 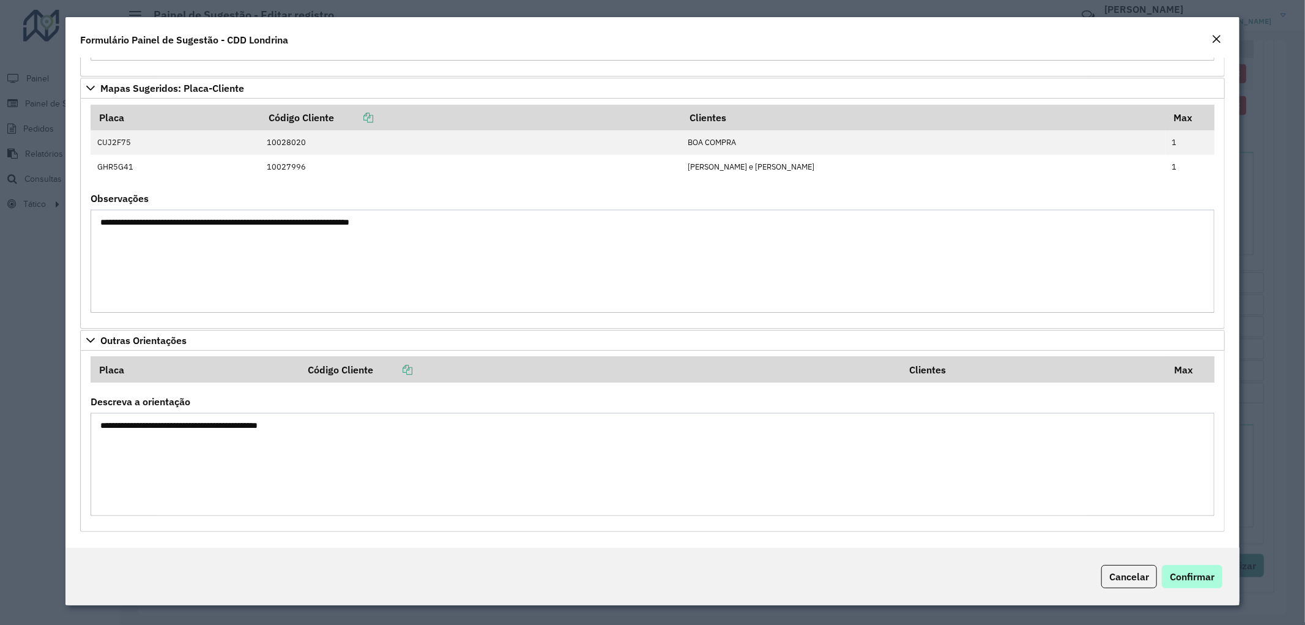 I want to click on td: 10028020, so click(x=471, y=143).